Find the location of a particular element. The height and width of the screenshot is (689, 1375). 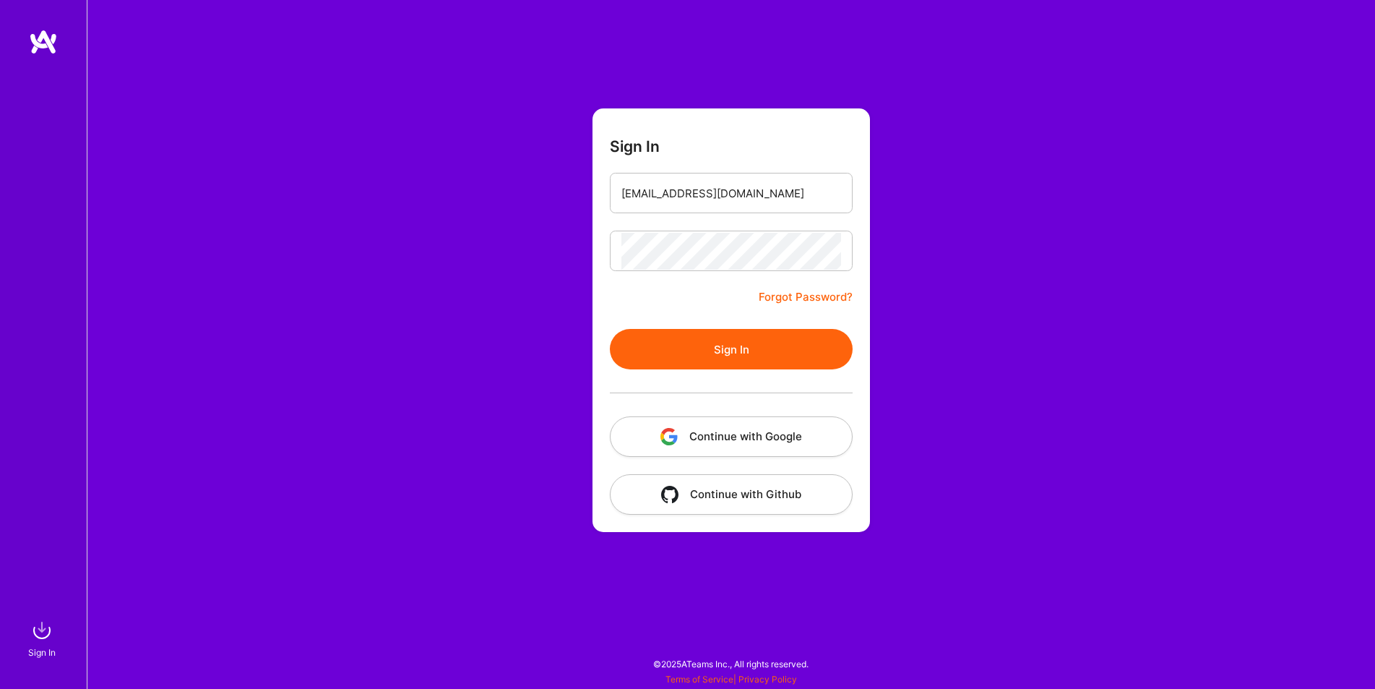

a: sign inSign In is located at coordinates (43, 637).